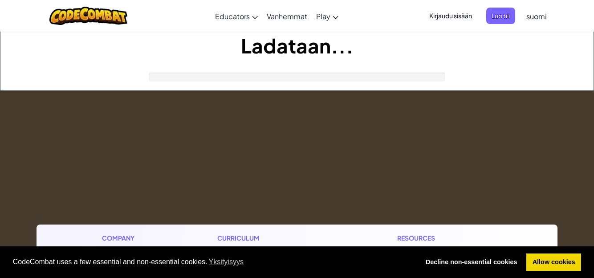  What do you see at coordinates (297, 45) in the screenshot?
I see `h1: Ladataan...` at bounding box center [297, 45].